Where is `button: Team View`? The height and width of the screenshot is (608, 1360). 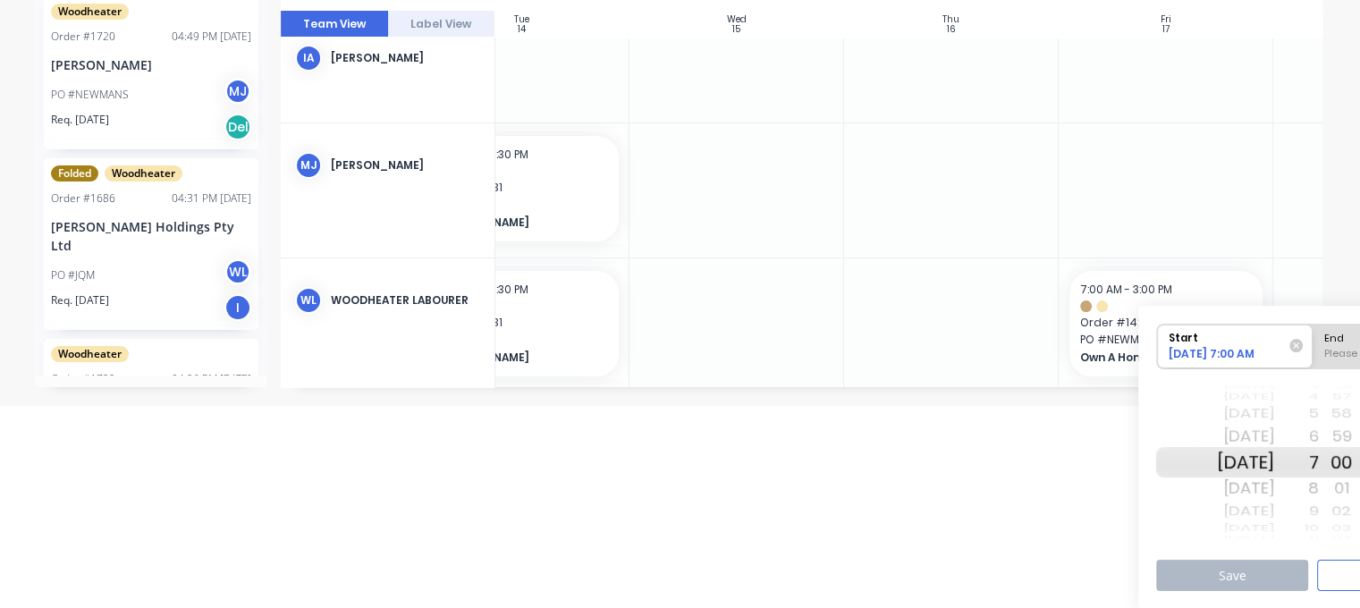 button: Team View is located at coordinates (334, 24).